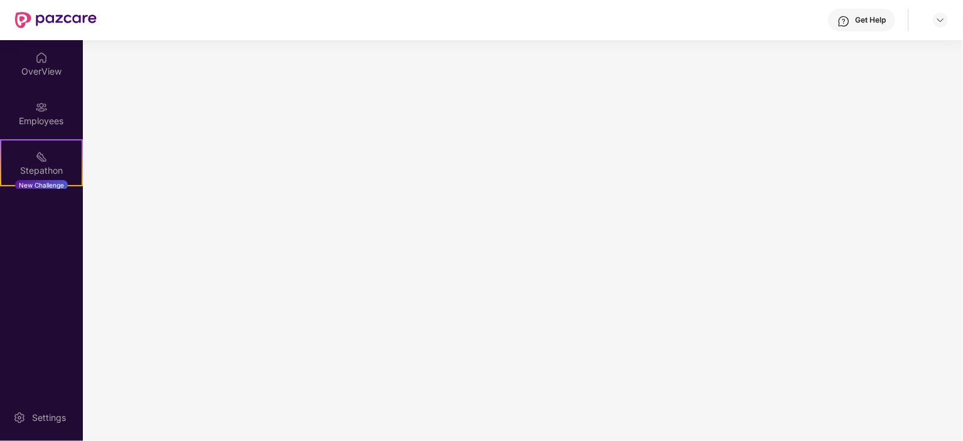 Image resolution: width=963 pixels, height=441 pixels. I want to click on img: svg+xml;base64,PHN2ZyBpZD0iSGVscC0zMngzMiIgeG1sbnM9Imh0dHA6Ly93d3cudzMub3JnLzIwMDAvc3ZnIiB3aWR0aD..., so click(844, 21).